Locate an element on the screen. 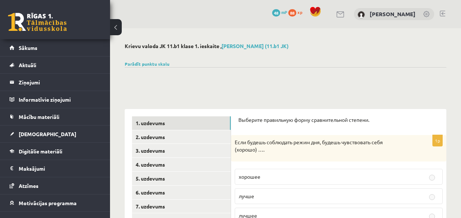 This screenshot has height=218, width=461. p: Выберите правильную форму сравнительной степени. is located at coordinates (339, 120).